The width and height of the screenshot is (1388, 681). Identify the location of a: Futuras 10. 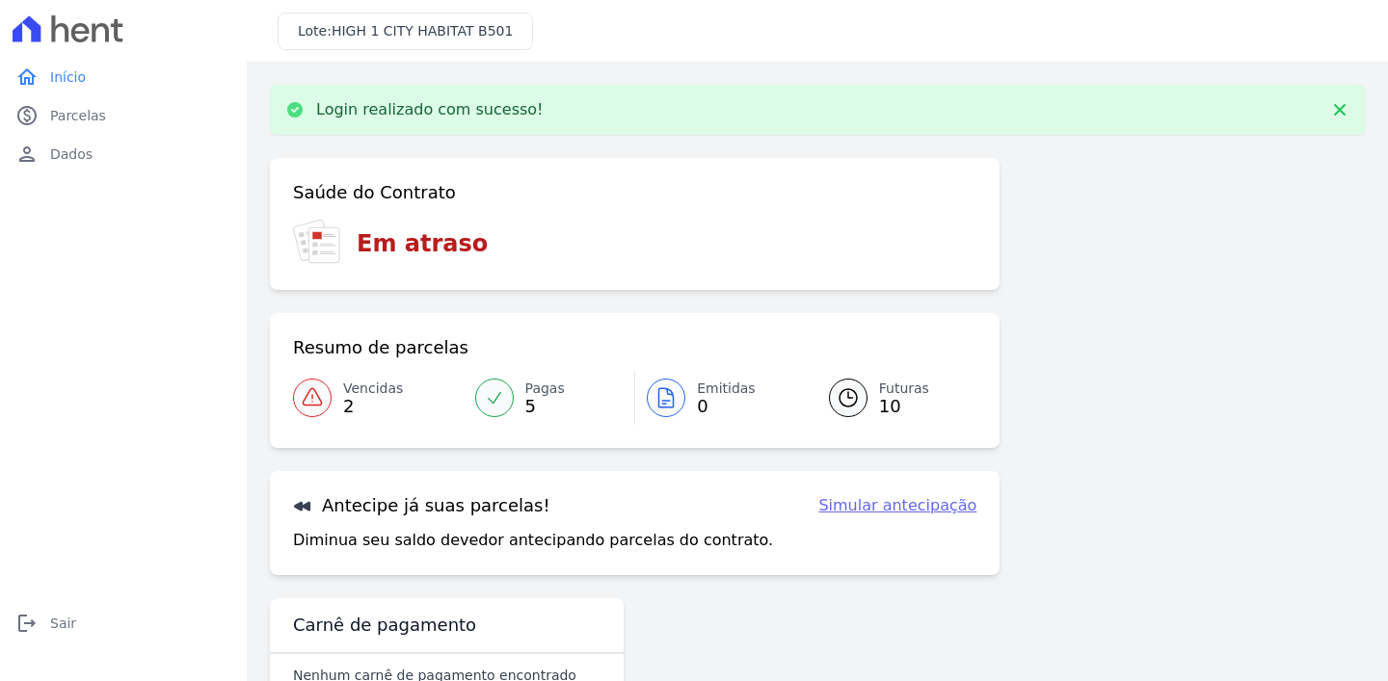
(891, 398).